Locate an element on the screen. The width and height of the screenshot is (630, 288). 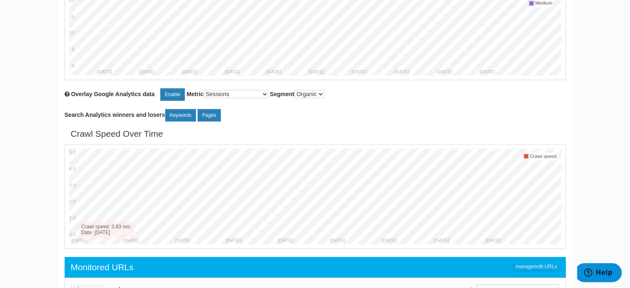
label: Segment is located at coordinates (296, 94).